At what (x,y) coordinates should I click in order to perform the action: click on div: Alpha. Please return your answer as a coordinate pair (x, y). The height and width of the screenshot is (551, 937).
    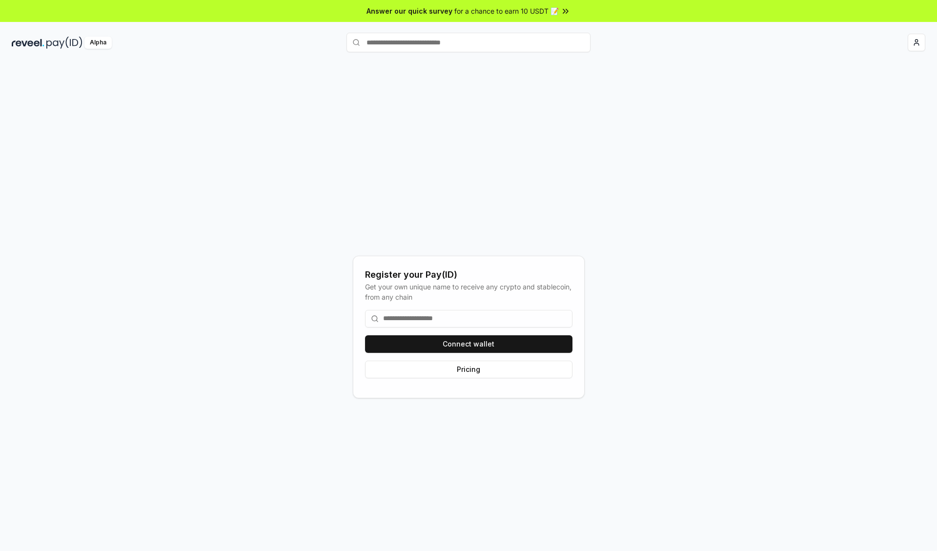
    Looking at the image, I should click on (98, 42).